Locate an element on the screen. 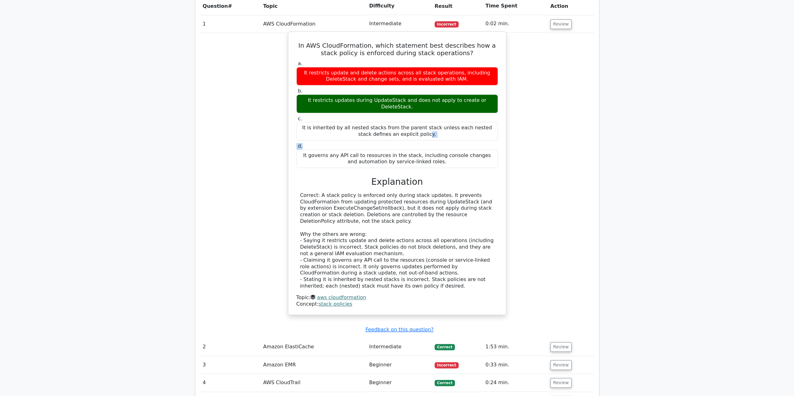  td: 0:33 min. is located at coordinates (515, 365).